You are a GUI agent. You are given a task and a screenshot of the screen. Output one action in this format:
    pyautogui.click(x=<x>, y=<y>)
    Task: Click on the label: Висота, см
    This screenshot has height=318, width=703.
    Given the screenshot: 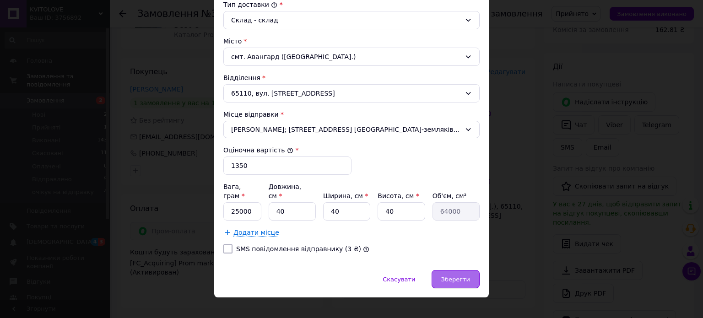 What is the action you would take?
    pyautogui.click(x=398, y=196)
    